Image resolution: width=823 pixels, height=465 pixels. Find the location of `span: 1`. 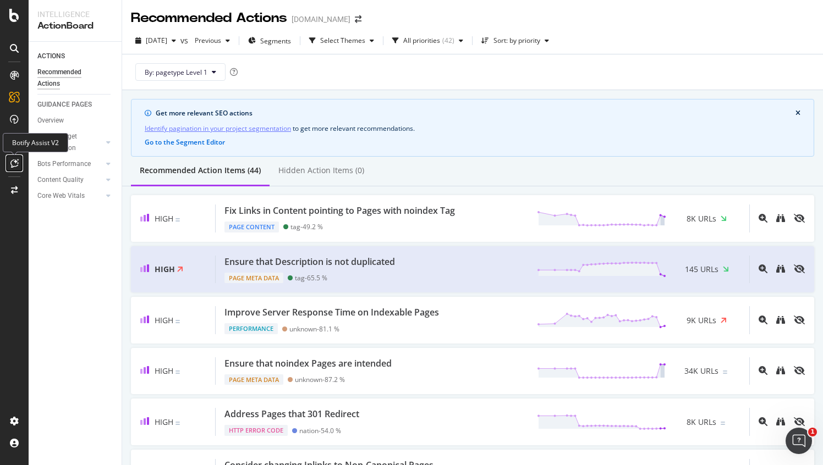

span: 1 is located at coordinates (812, 432).